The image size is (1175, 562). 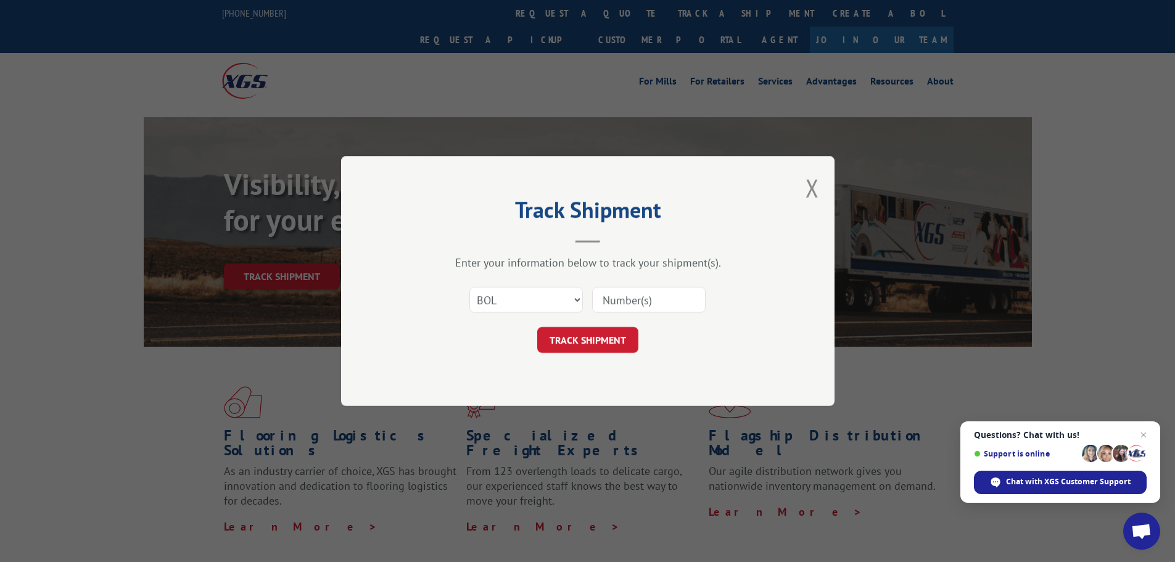 I want to click on span: Close chat, so click(x=1143, y=435).